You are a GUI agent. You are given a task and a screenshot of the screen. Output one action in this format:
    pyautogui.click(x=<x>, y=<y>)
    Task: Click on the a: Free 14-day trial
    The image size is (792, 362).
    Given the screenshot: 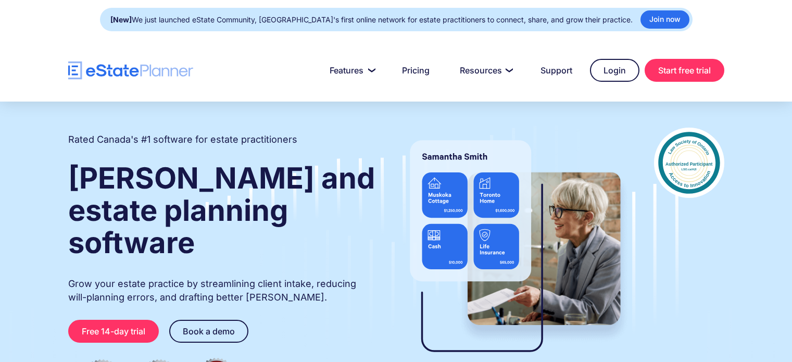 What is the action you would take?
    pyautogui.click(x=114, y=331)
    